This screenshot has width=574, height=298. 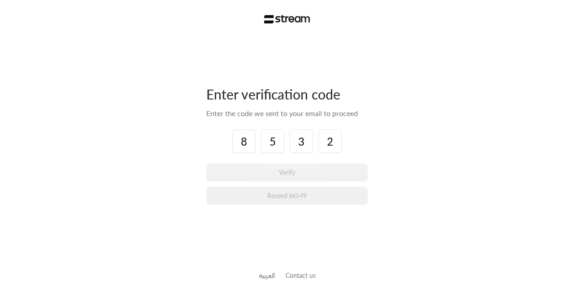 I want to click on div: Enter the code we sent to your email to proceed, so click(x=287, y=114).